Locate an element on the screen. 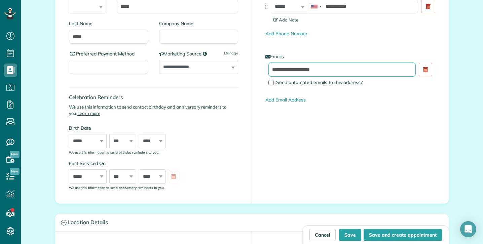 The width and height of the screenshot is (483, 244). a: Cancel is located at coordinates (322, 235).